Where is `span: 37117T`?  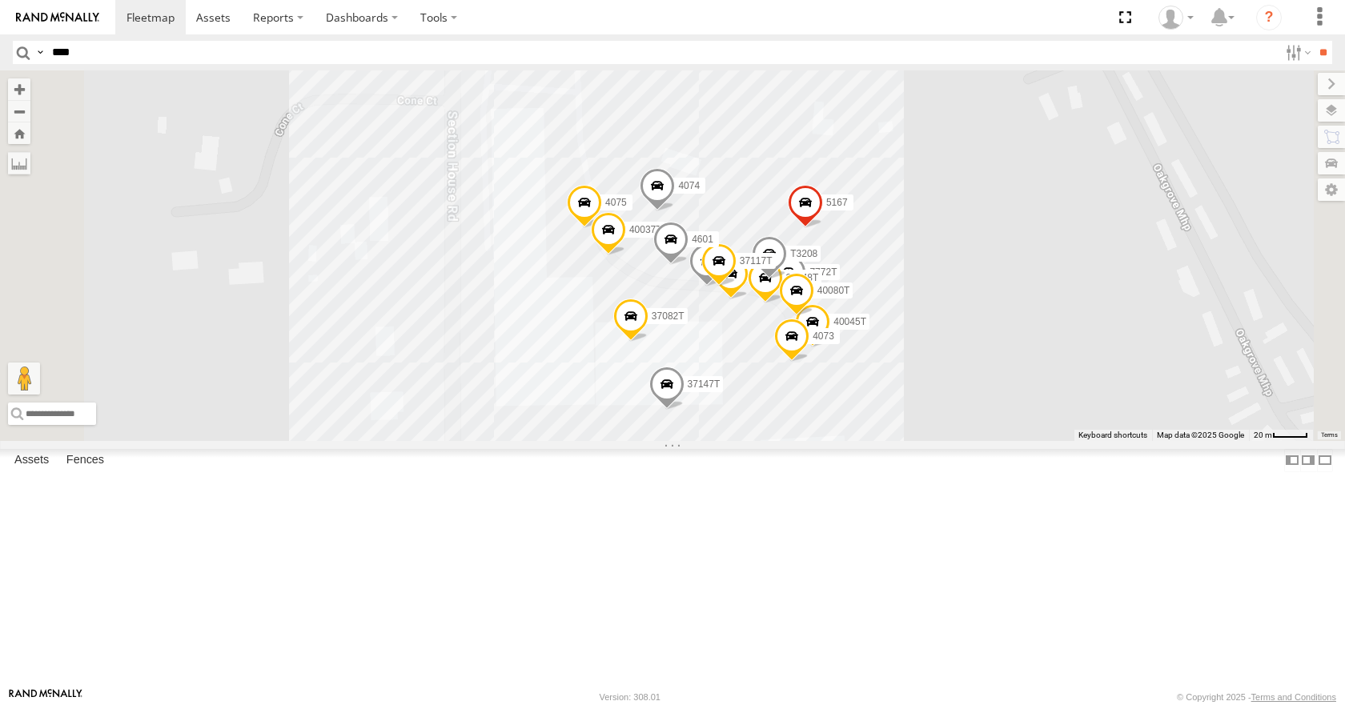 span: 37117T is located at coordinates (756, 262).